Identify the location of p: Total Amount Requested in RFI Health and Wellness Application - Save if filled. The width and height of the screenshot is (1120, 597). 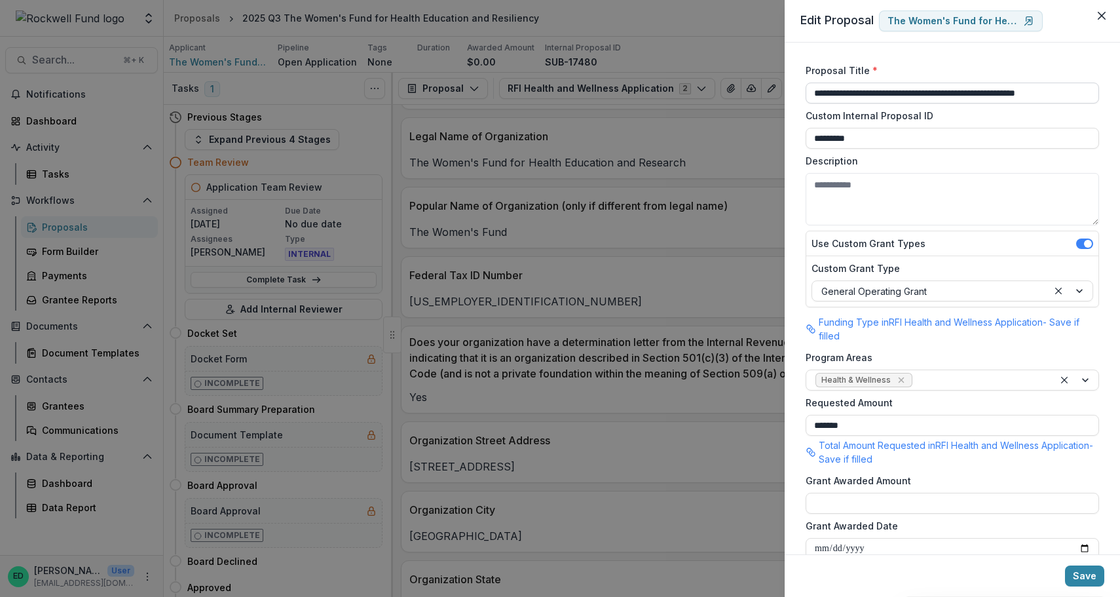
(959, 452).